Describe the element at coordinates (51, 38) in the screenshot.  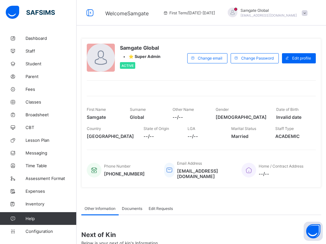
I see `span: Dashboard` at that location.